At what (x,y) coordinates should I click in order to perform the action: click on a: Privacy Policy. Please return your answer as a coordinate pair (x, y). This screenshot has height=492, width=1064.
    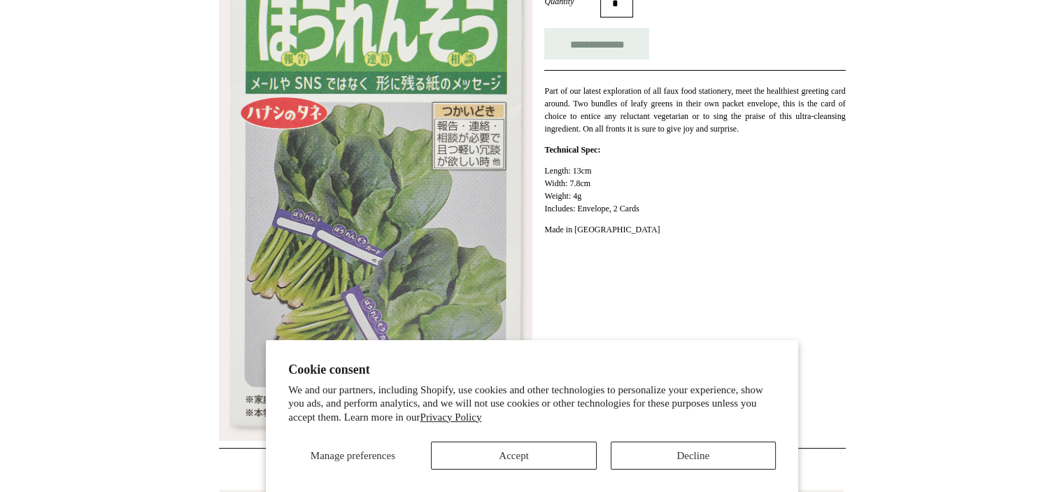
    Looking at the image, I should click on (451, 417).